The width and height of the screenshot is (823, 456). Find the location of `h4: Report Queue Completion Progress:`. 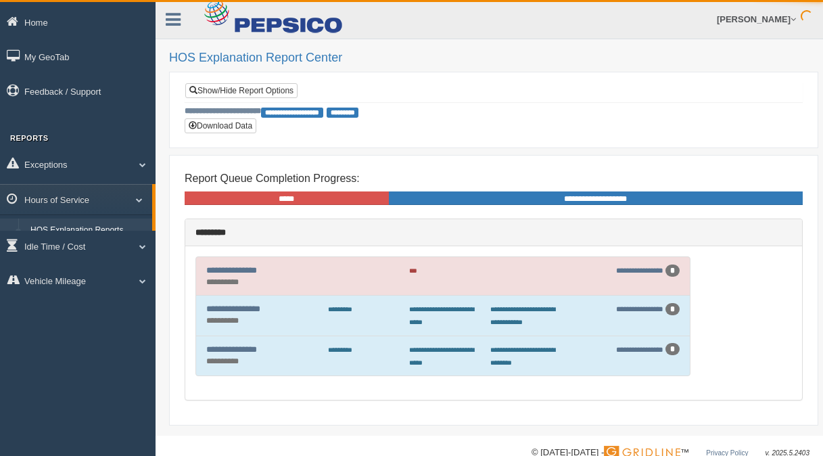

h4: Report Queue Completion Progress: is located at coordinates (494, 179).